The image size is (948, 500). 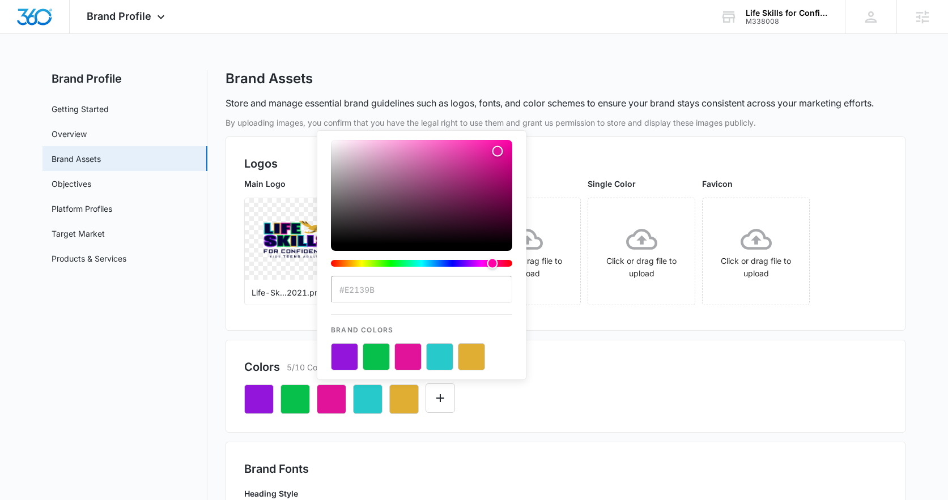 What do you see at coordinates (566, 164) in the screenshot?
I see `h2: Logos` at bounding box center [566, 164].